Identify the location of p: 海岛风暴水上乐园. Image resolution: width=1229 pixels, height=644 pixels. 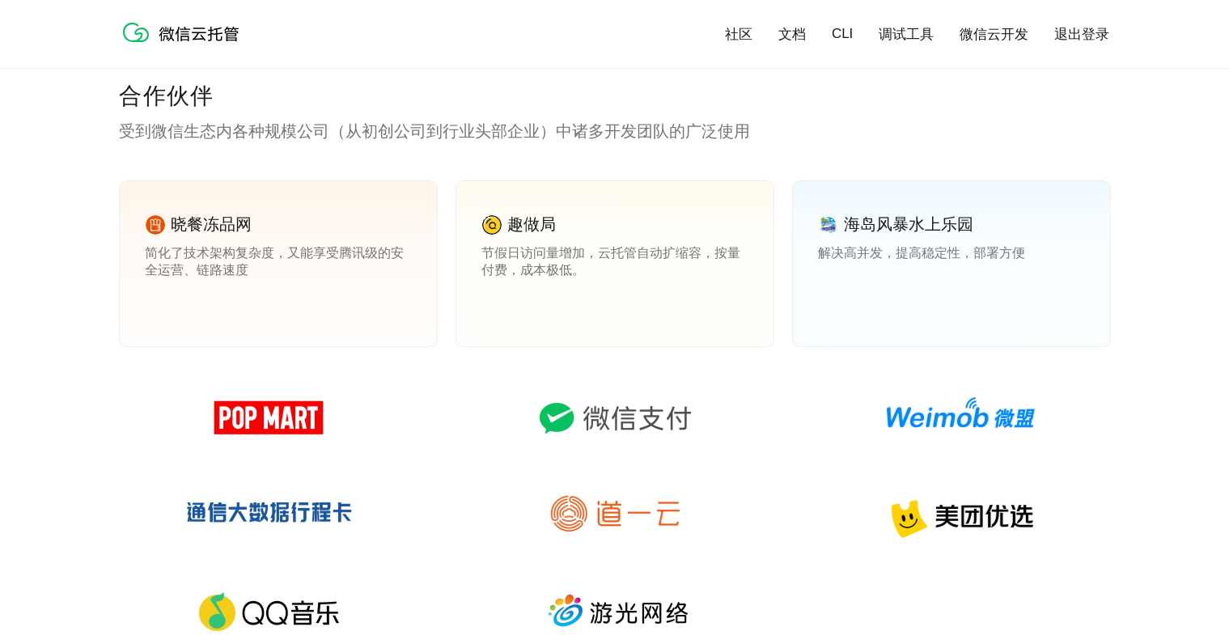
(910, 224).